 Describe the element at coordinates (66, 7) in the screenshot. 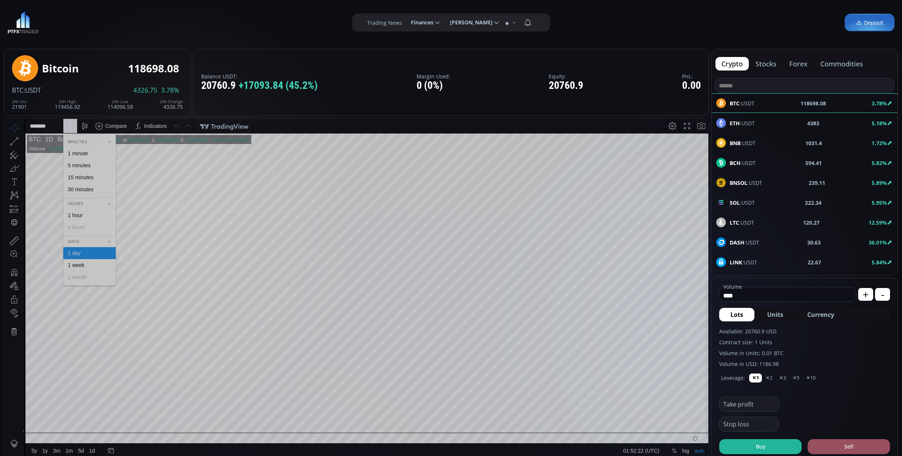

I see `div: D` at that location.